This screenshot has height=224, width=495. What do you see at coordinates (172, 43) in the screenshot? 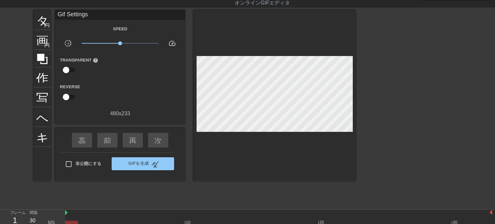
I see `span: speed` at bounding box center [172, 43].